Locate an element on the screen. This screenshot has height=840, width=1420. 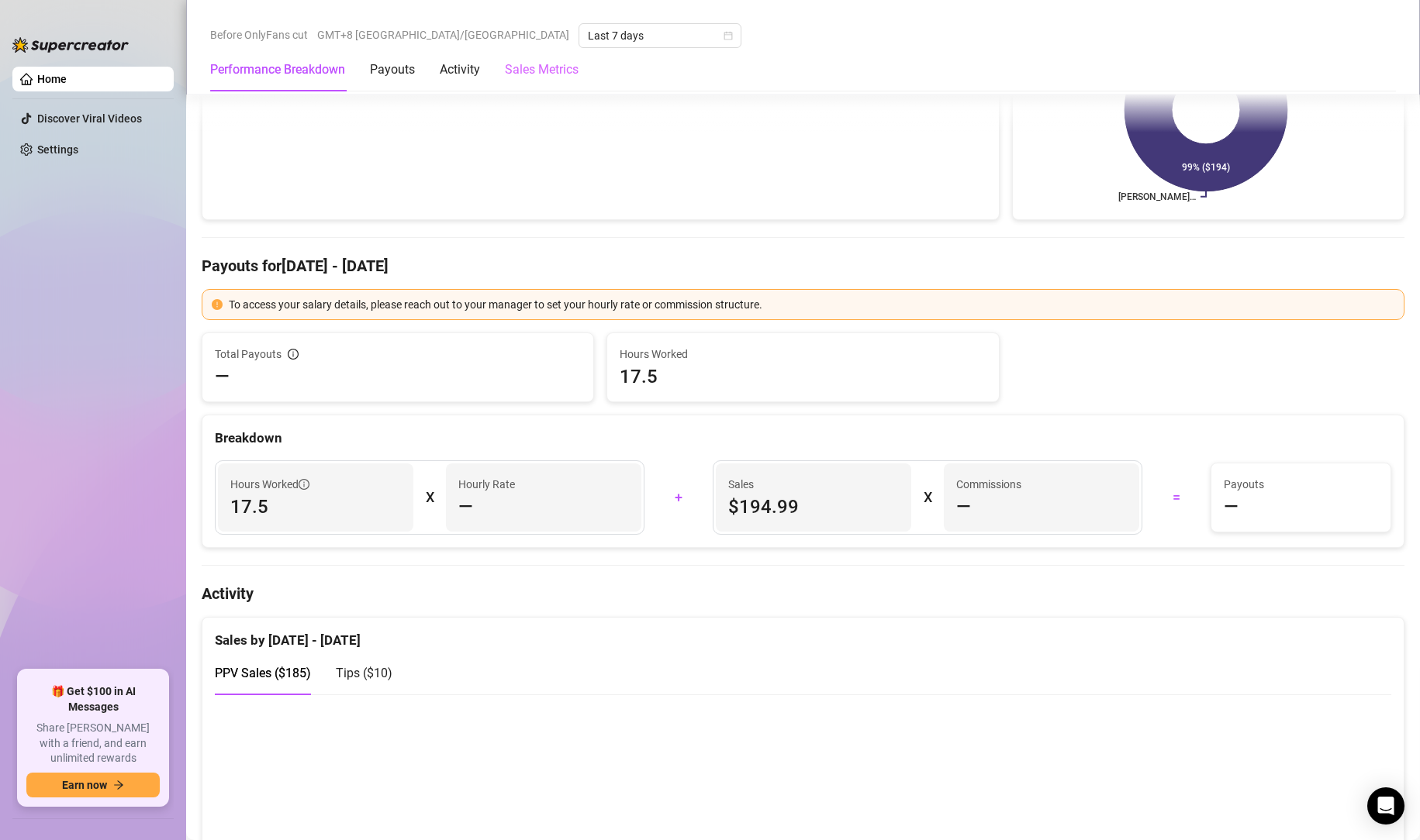
span: exclamation-circle is located at coordinates (217, 305).